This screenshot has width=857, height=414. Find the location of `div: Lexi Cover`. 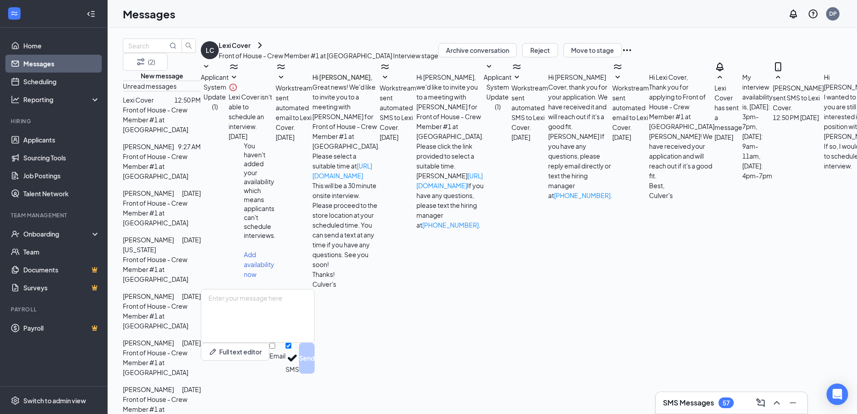

div: Lexi Cover is located at coordinates (234, 45).